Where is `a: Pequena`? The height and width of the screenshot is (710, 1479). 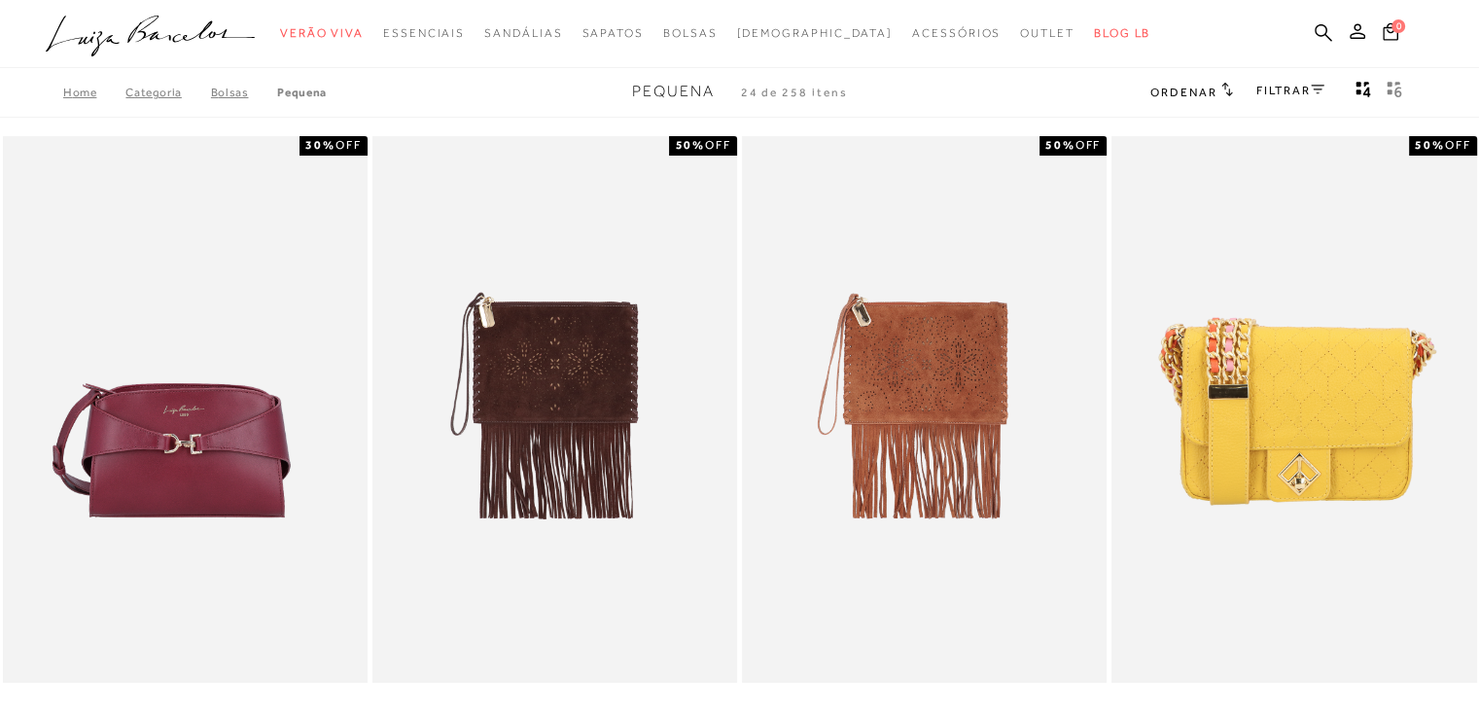 a: Pequena is located at coordinates (301, 92).